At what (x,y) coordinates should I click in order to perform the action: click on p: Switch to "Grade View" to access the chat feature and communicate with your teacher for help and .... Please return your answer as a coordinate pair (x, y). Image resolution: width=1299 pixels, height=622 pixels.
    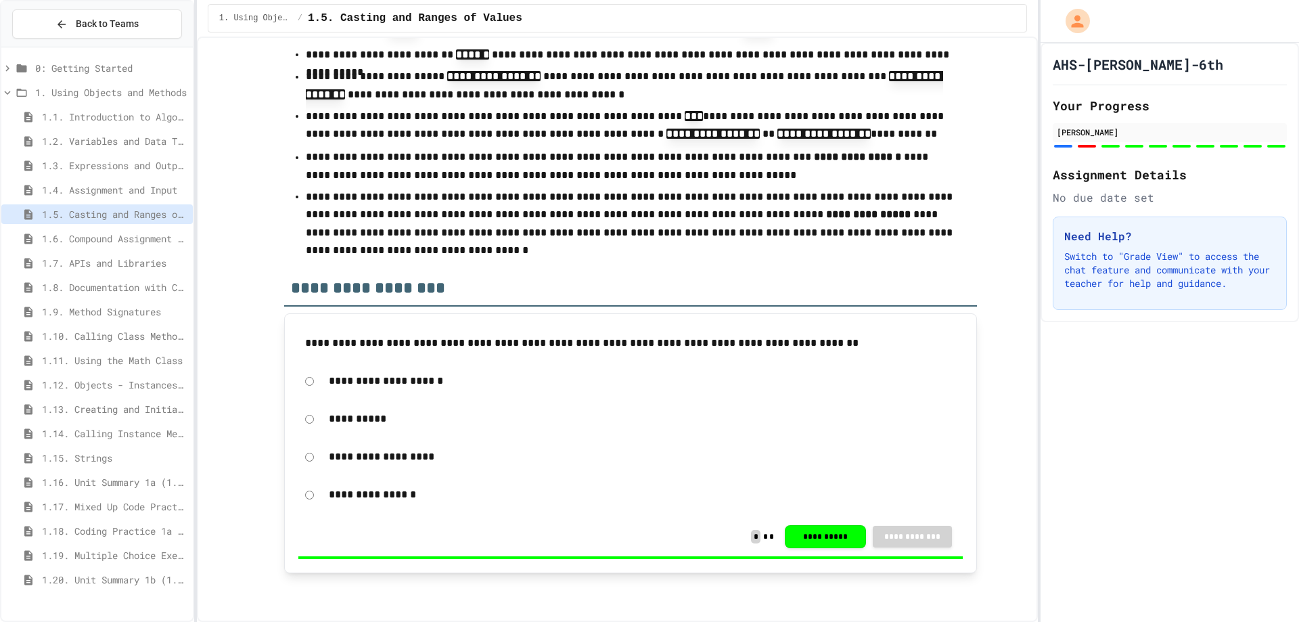
    Looking at the image, I should click on (1170, 270).